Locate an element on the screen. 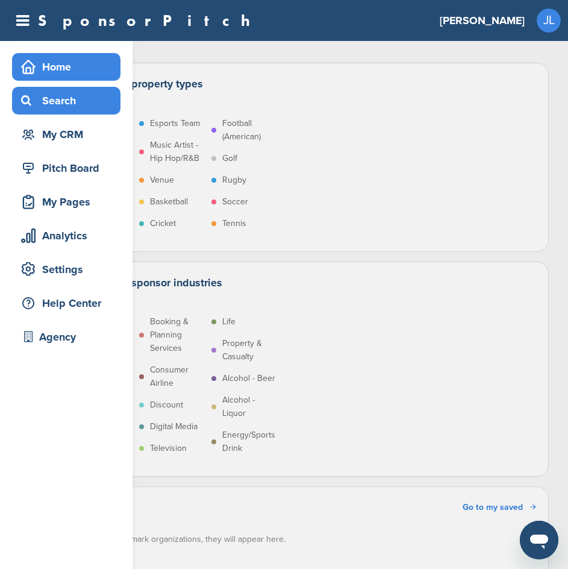  div: Home is located at coordinates (69, 67).